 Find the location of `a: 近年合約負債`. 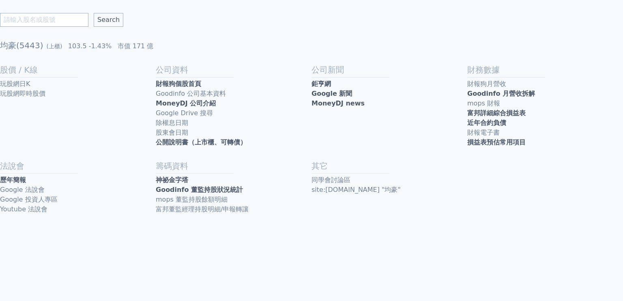

a: 近年合約負債 is located at coordinates (545, 123).